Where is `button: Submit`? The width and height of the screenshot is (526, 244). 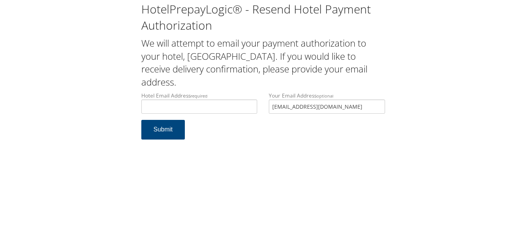 button: Submit is located at coordinates (163, 129).